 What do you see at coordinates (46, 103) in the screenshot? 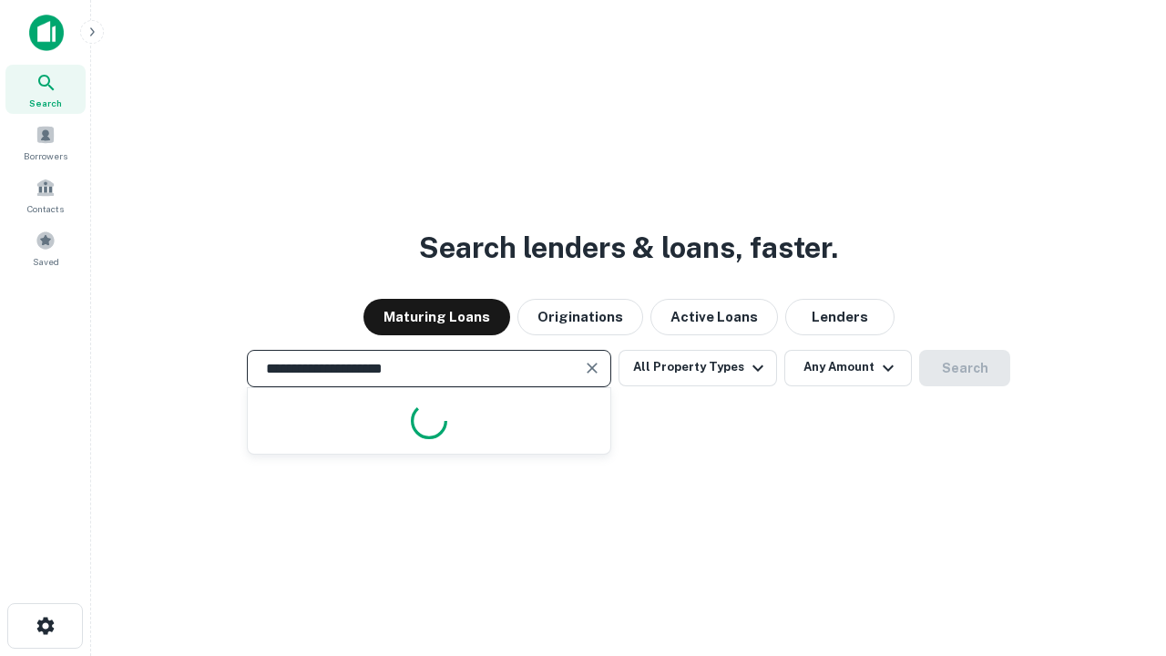
I see `span: Search` at bounding box center [46, 103].